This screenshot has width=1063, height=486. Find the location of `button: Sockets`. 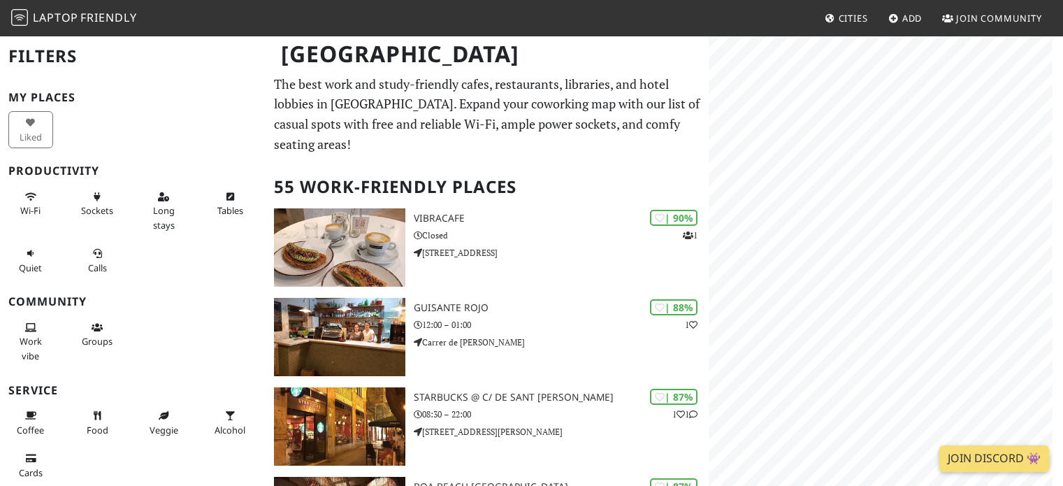

button: Sockets is located at coordinates (97, 203).